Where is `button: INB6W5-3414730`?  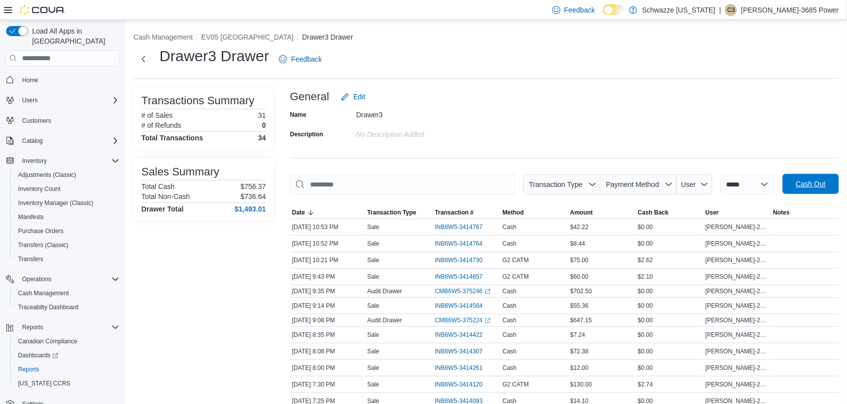
button: INB6W5-3414730 is located at coordinates (463, 260).